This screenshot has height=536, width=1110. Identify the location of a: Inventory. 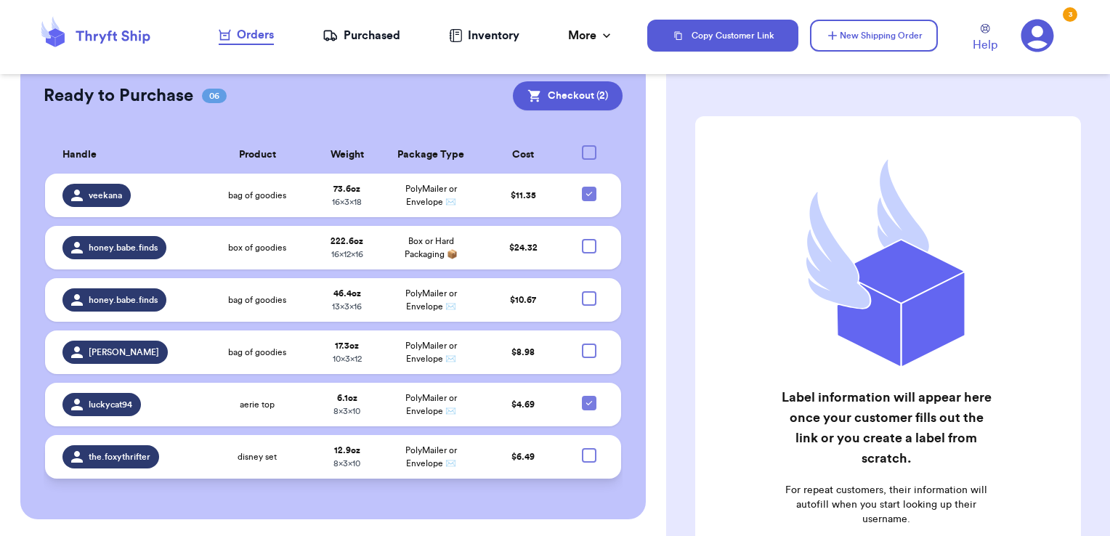
(484, 36).